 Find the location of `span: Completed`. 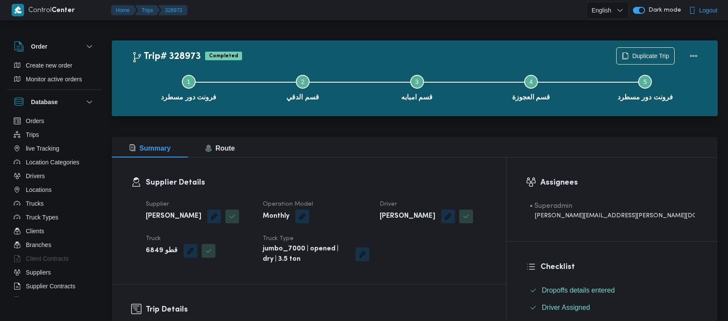

span: Completed is located at coordinates (224, 56).